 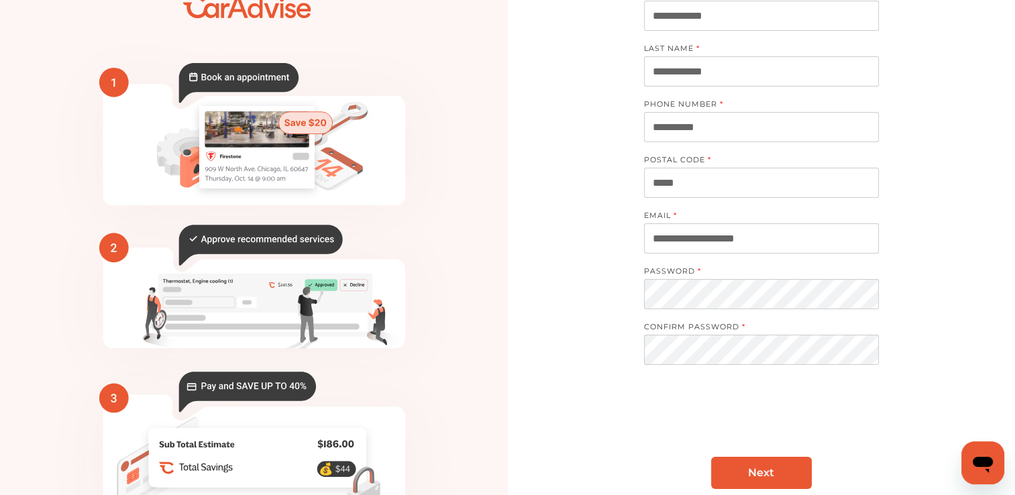 I want to click on label: PASSWORD, so click(x=755, y=272).